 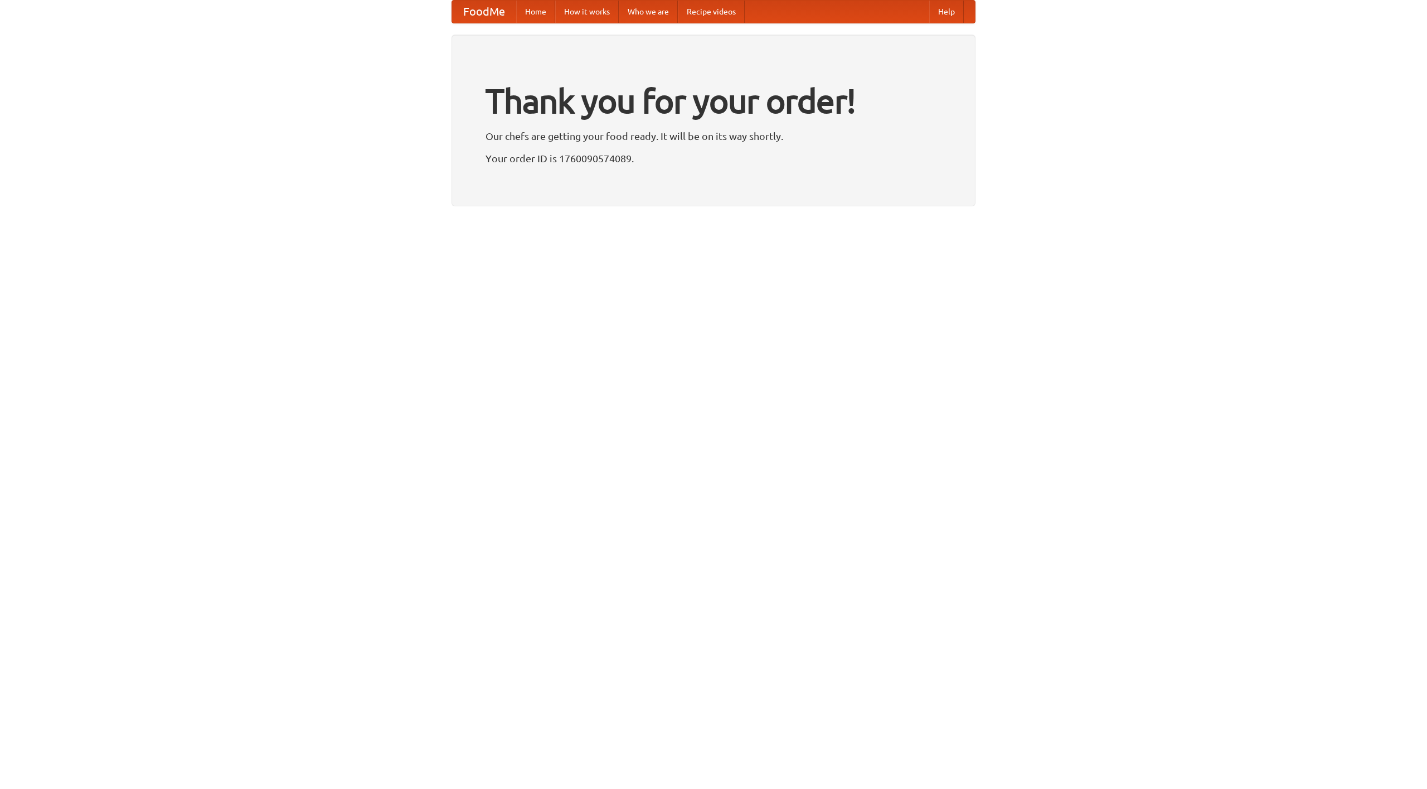 What do you see at coordinates (714, 101) in the screenshot?
I see `h1: Thank you for your order!` at bounding box center [714, 101].